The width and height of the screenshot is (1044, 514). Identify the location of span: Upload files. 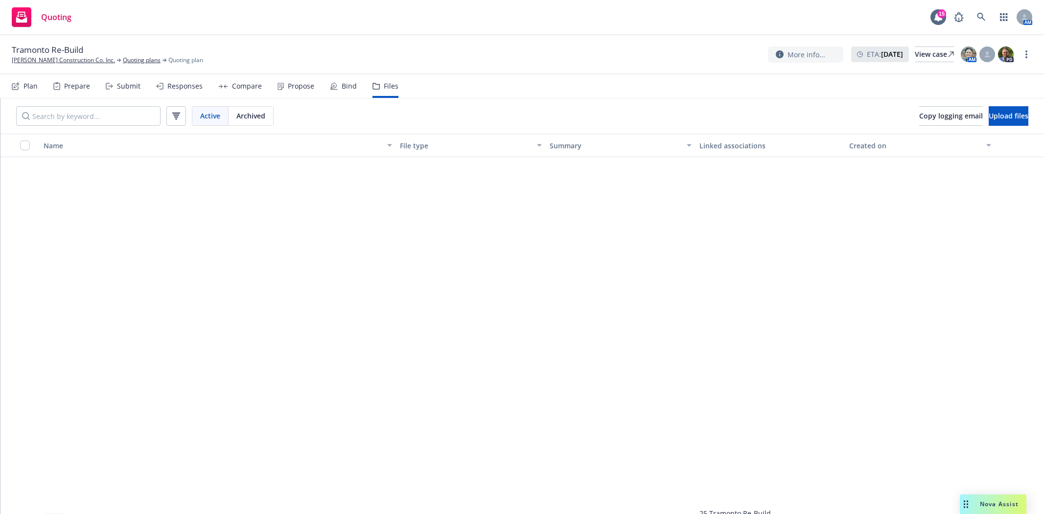
(1008, 115).